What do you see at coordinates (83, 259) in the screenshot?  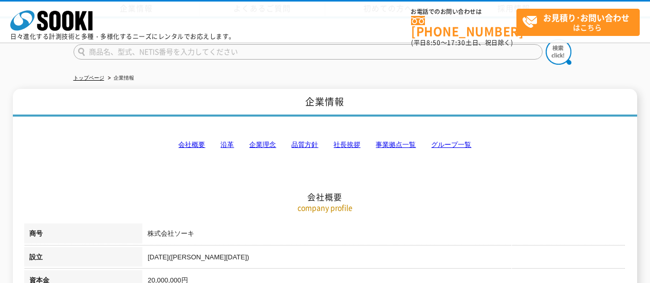 I see `th: 設立` at bounding box center [83, 259].